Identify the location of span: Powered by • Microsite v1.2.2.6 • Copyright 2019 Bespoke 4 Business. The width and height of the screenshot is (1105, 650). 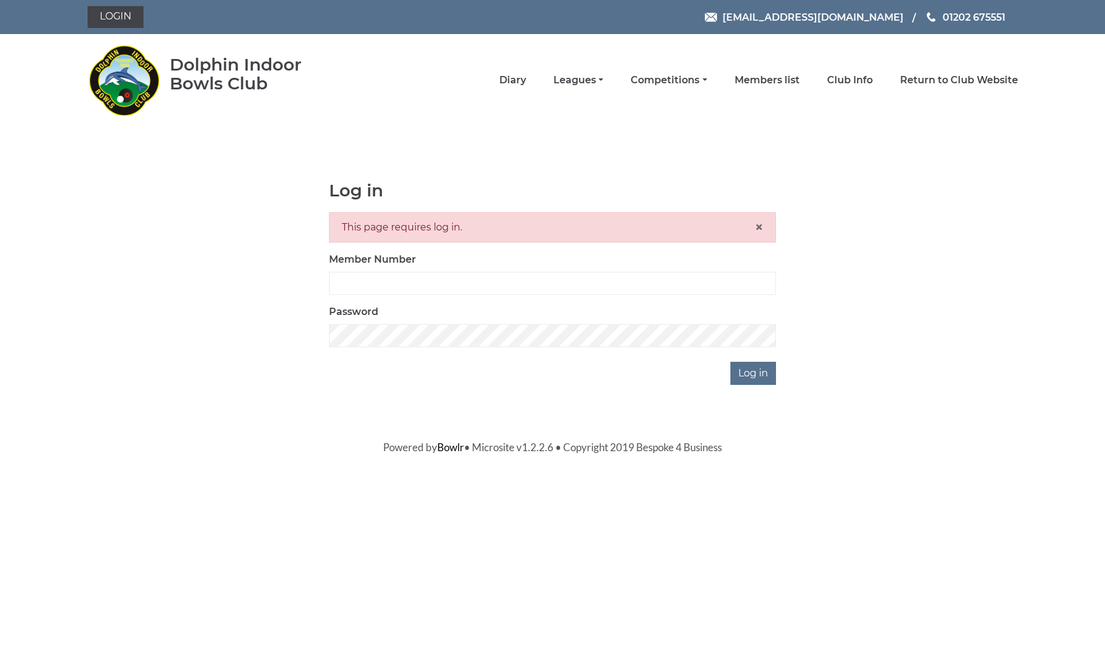
(552, 447).